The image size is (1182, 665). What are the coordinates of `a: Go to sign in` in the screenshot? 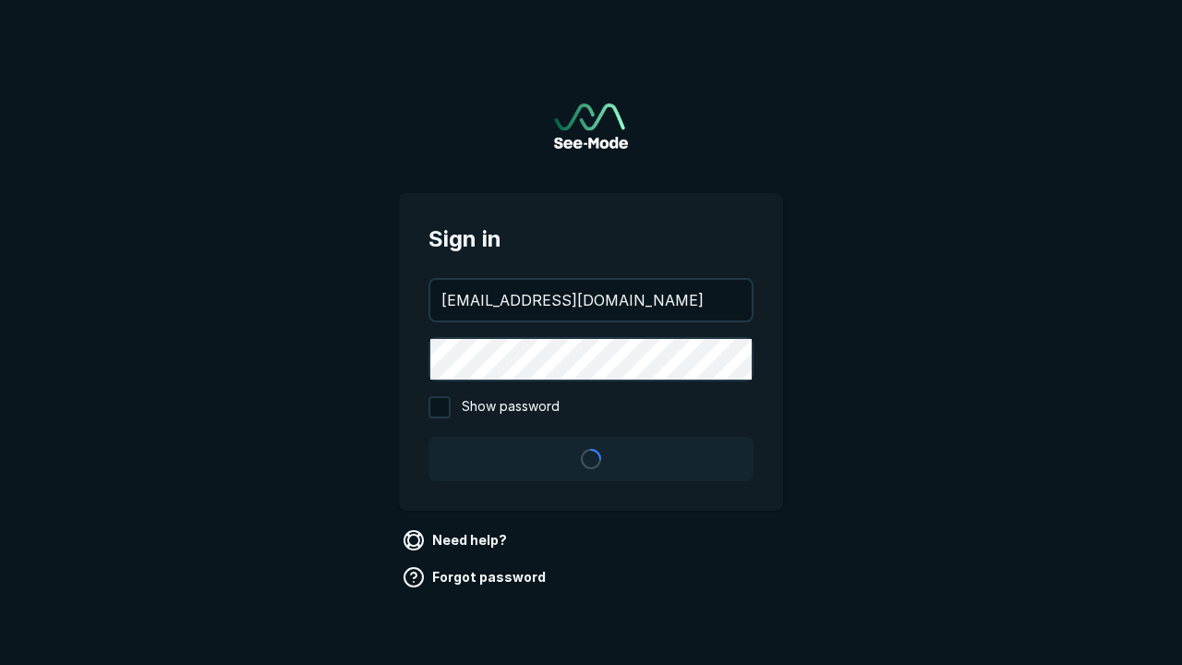 It's located at (591, 126).